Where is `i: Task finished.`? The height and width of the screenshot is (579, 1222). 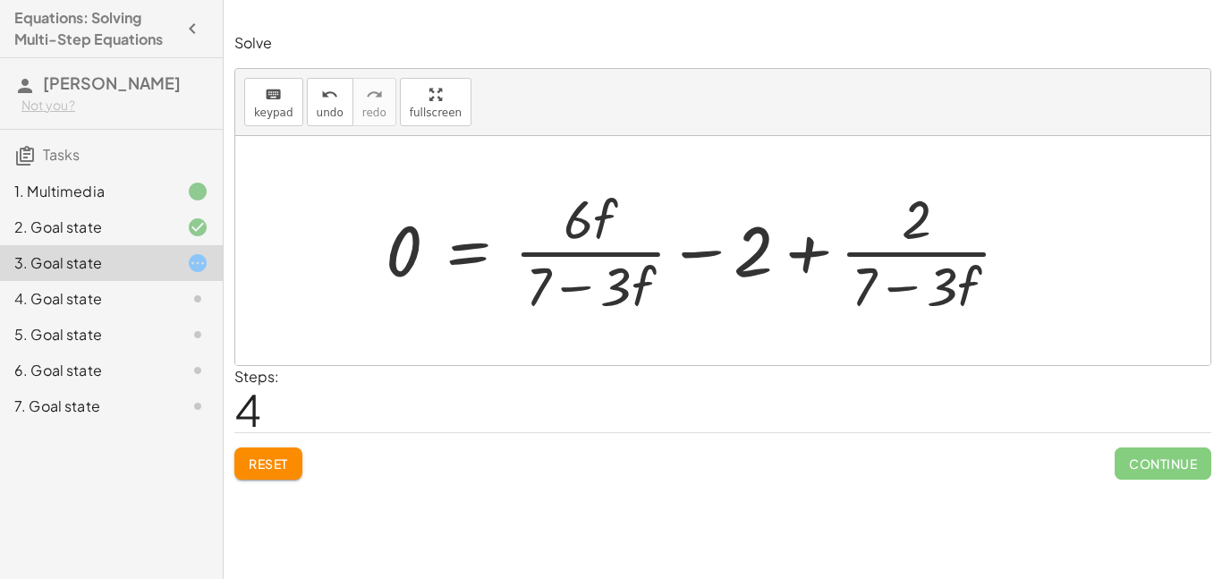
i: Task finished. is located at coordinates (198, 191).